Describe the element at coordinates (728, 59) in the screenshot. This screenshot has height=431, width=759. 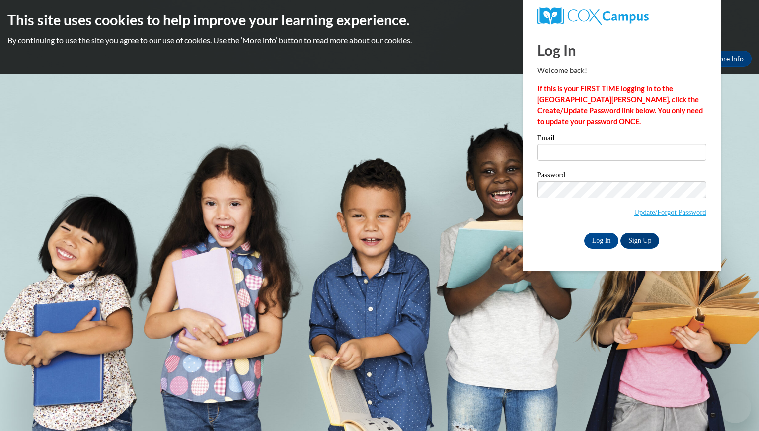
I see `a: More Info` at that location.